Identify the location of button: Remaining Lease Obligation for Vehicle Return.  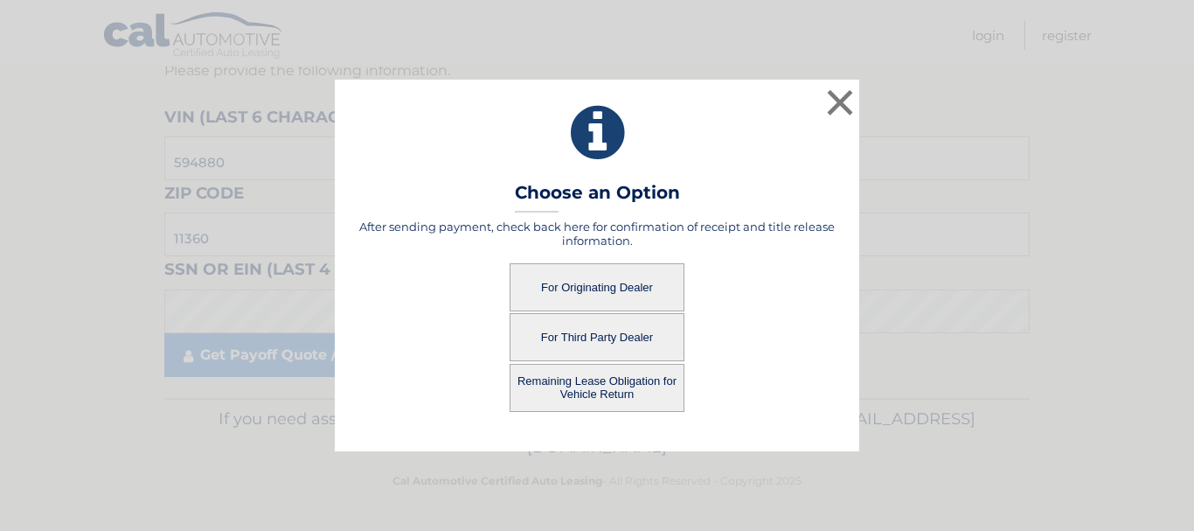
(597, 387).